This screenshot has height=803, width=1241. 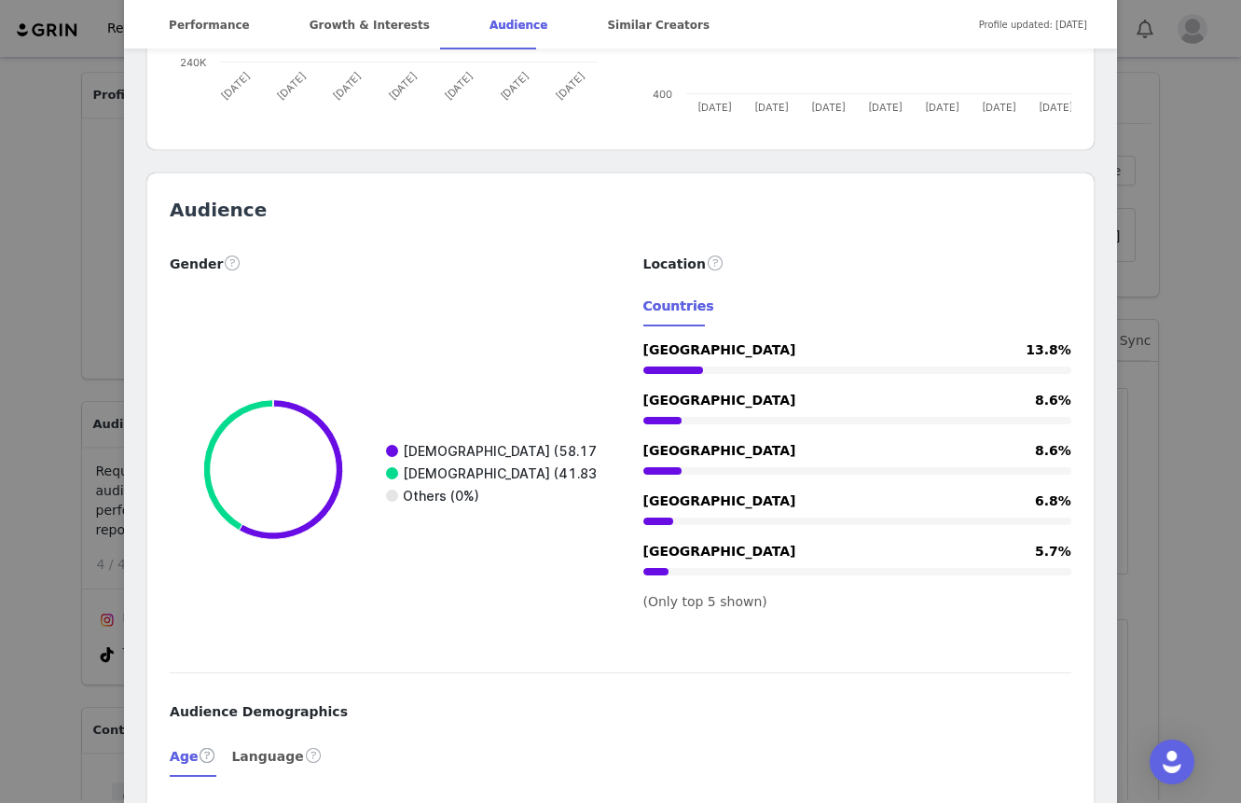 I want to click on span: (Only top 5 shown), so click(x=705, y=601).